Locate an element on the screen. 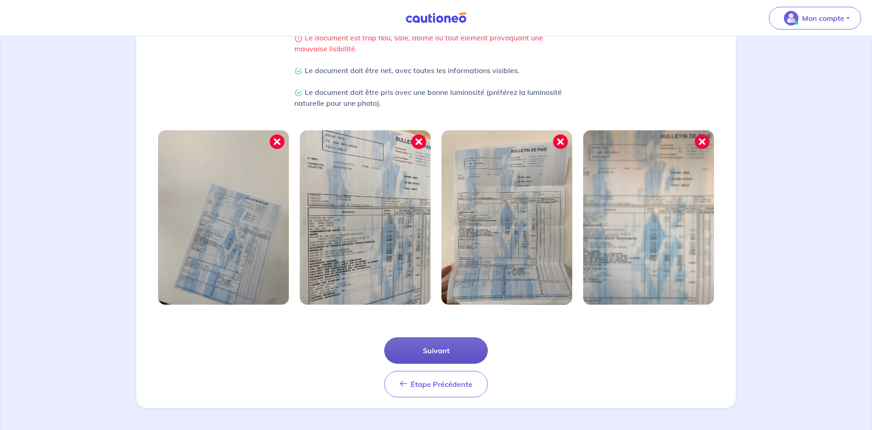 This screenshot has height=430, width=872. img: Cautioneo is located at coordinates (436, 18).